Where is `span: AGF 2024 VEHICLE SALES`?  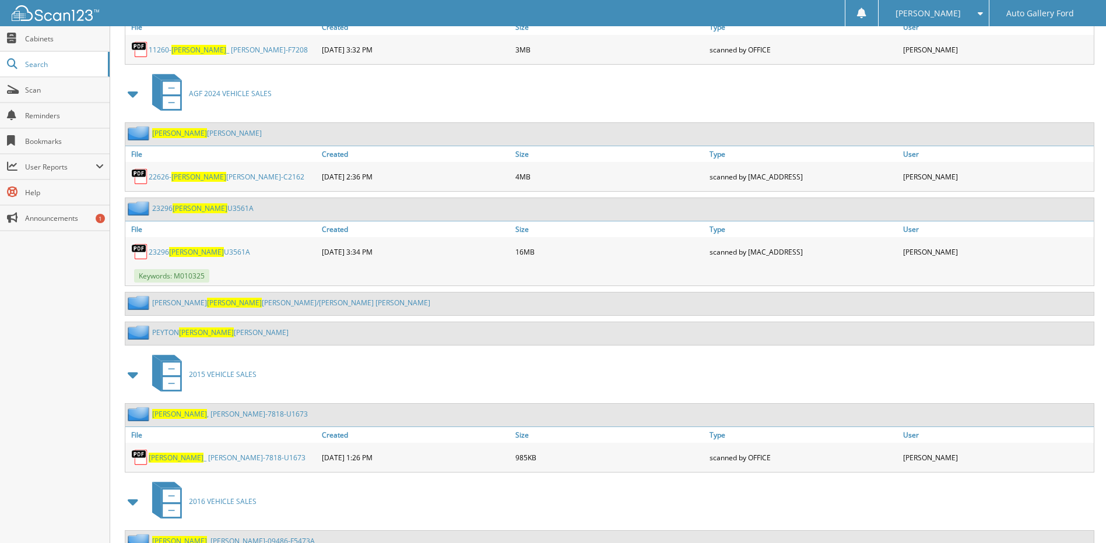 span: AGF 2024 VEHICLE SALES is located at coordinates (230, 93).